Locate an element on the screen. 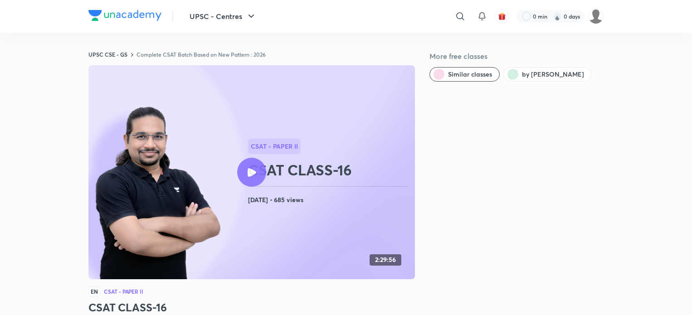 The height and width of the screenshot is (315, 692). h4: CSAT - Paper II is located at coordinates (123, 292).